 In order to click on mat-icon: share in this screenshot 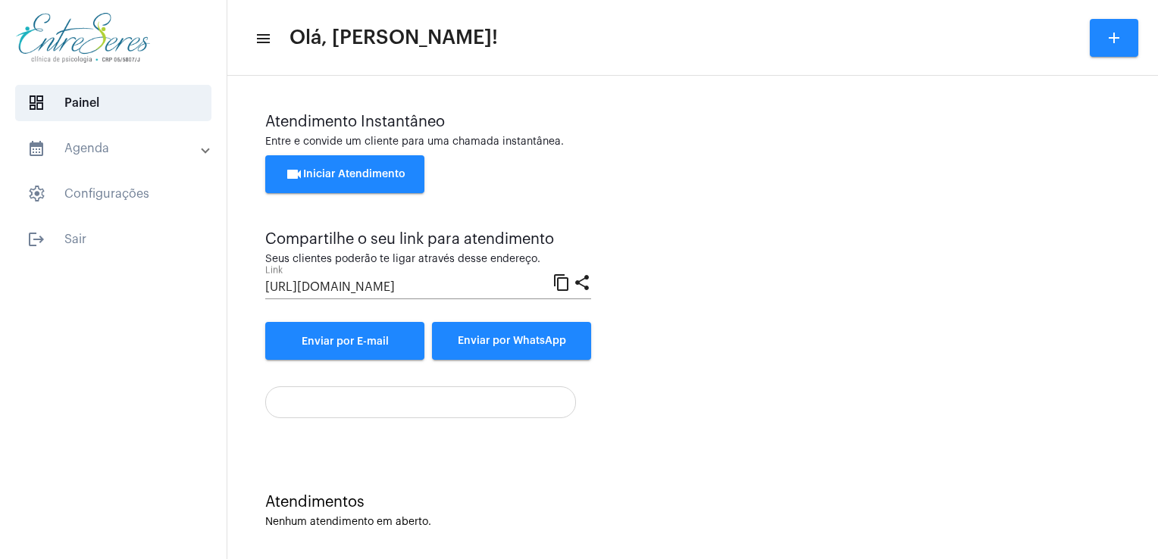, I will do `click(582, 282)`.